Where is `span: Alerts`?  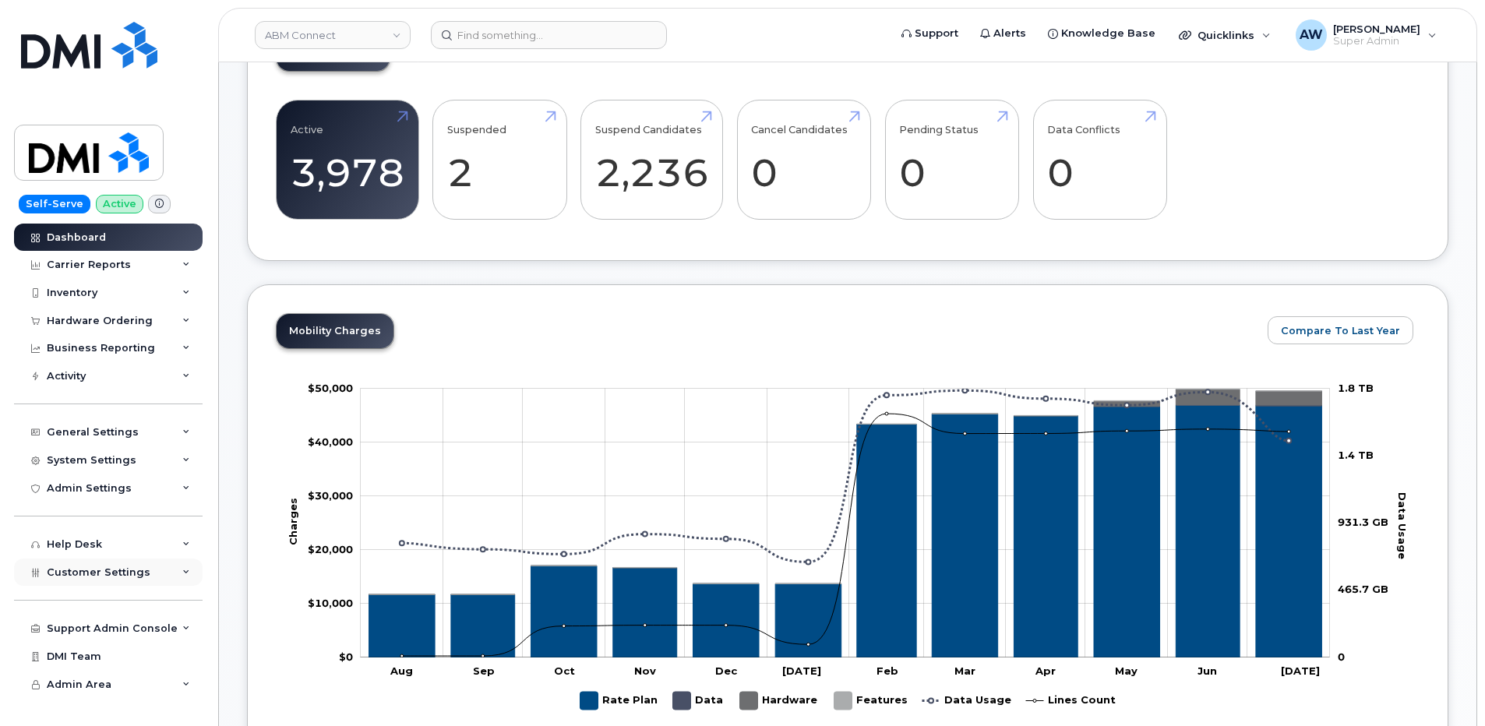 span: Alerts is located at coordinates (1010, 33).